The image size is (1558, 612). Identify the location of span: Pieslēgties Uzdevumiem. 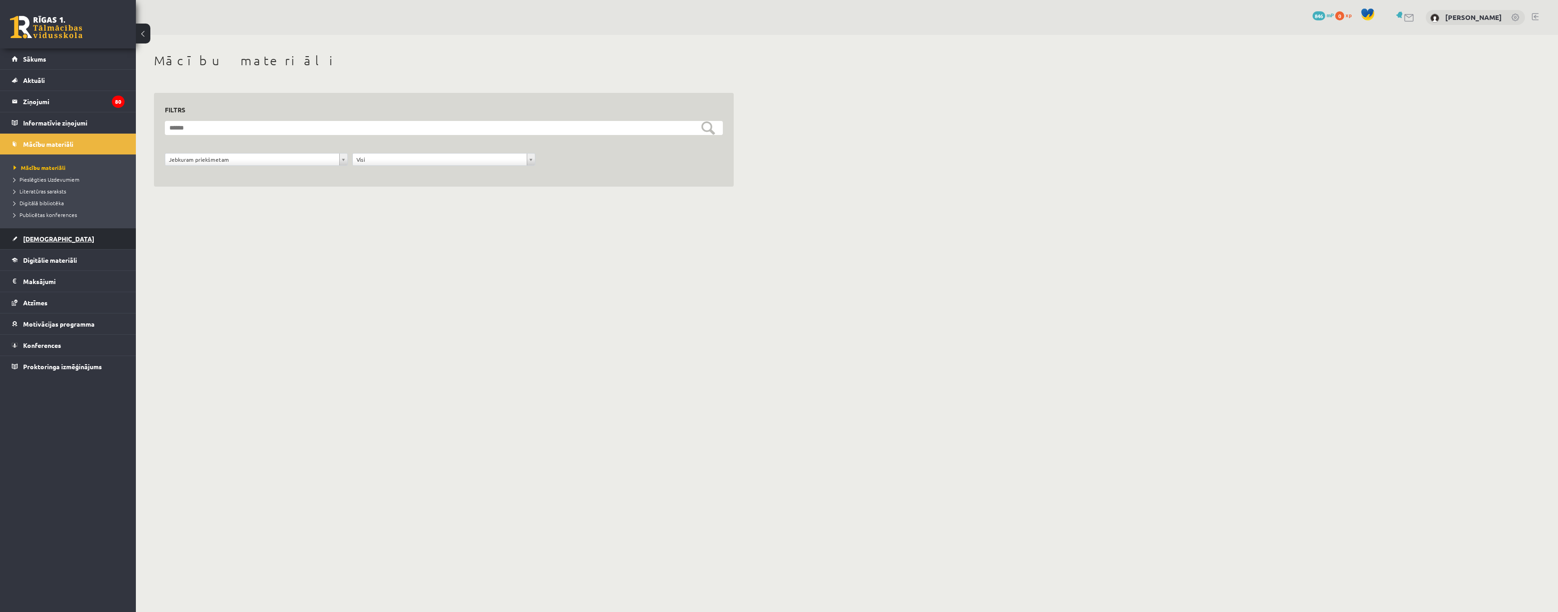
(46, 179).